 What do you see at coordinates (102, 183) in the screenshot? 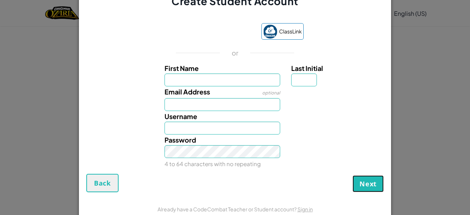
I see `span: Back` at bounding box center [102, 183].